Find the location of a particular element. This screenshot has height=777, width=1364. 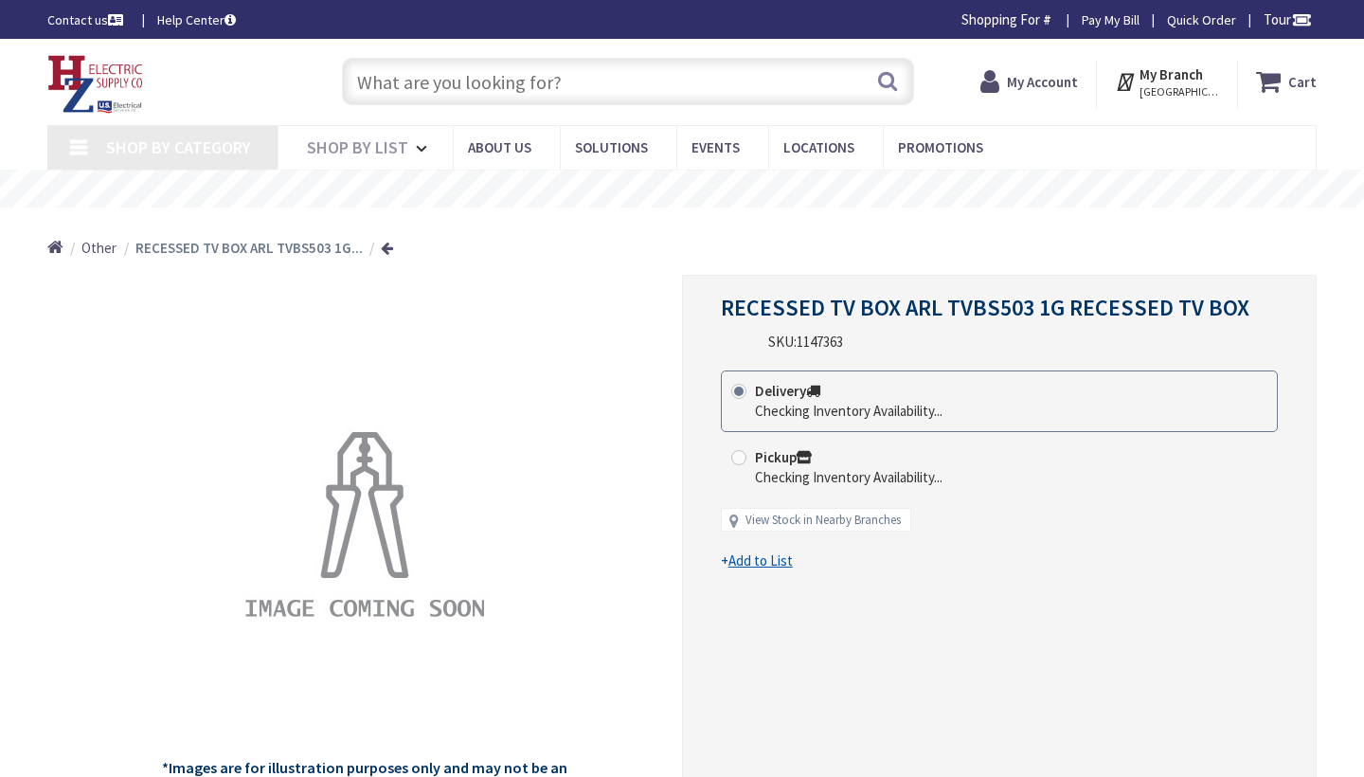

span: Other is located at coordinates (99, 247).